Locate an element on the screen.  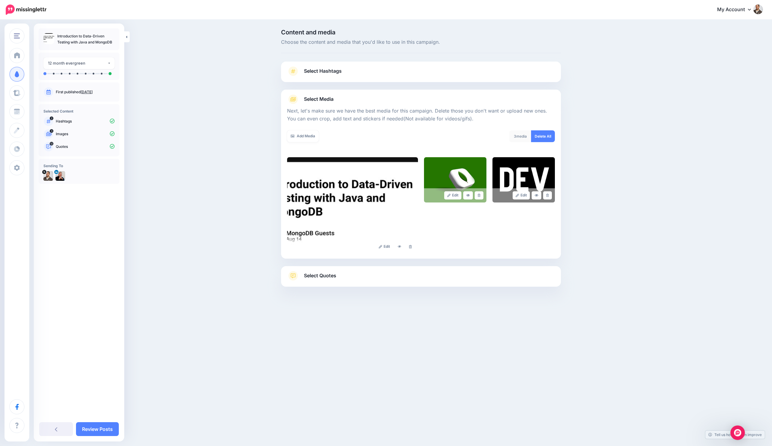
span: Select Hashtags is located at coordinates (323, 71).